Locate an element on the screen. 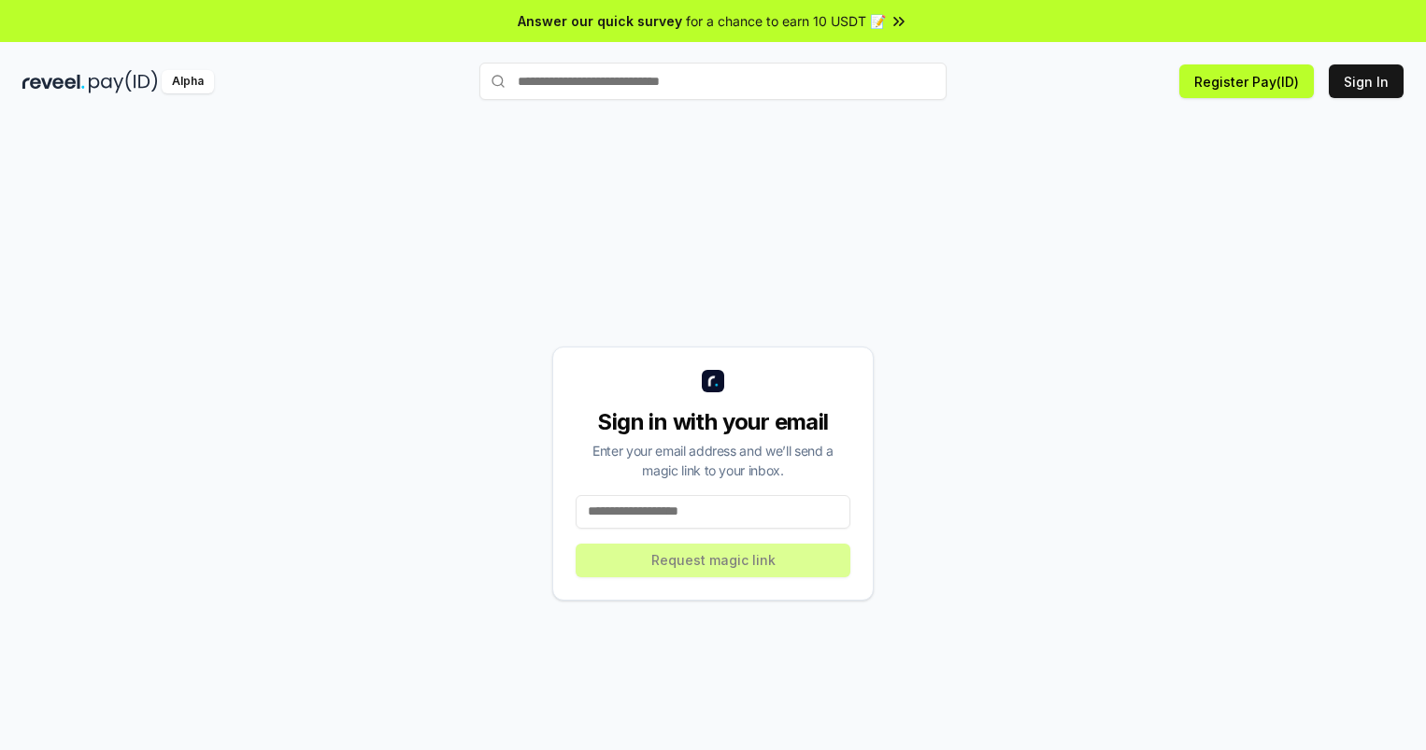 The width and height of the screenshot is (1426, 750). div: Alpha is located at coordinates (188, 81).